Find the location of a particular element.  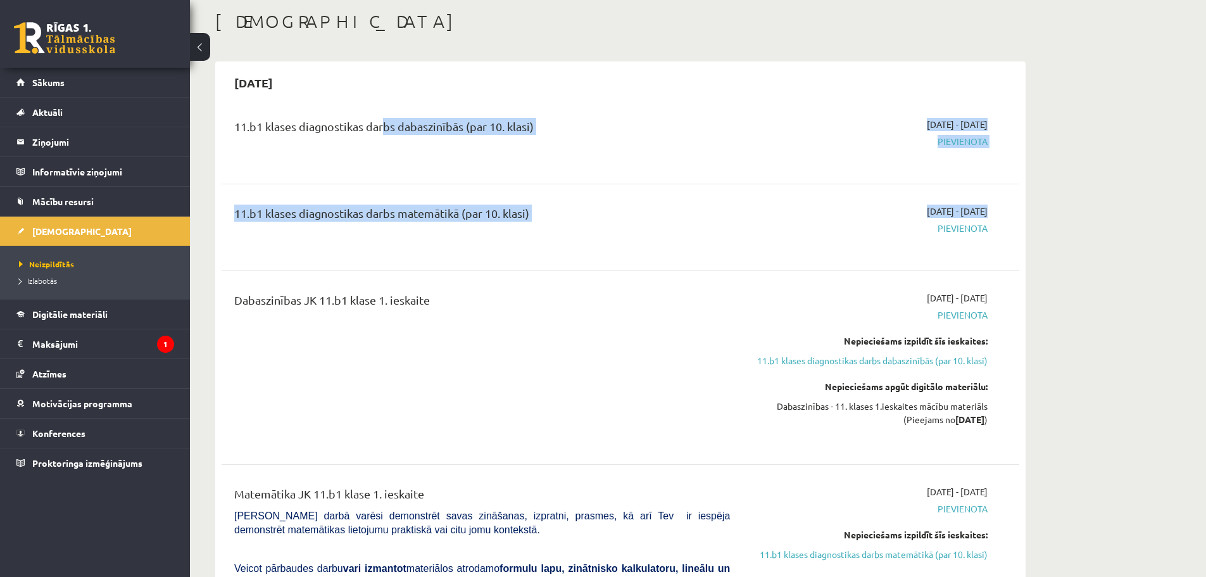

a: Sākums is located at coordinates (95, 82).